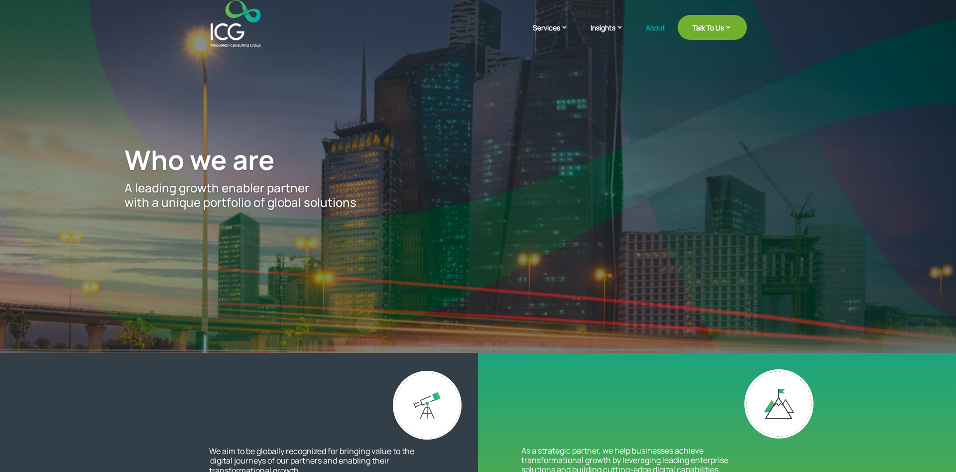 This screenshot has width=956, height=472. Describe the element at coordinates (427, 405) in the screenshot. I see `img: Our vision - ICG` at that location.